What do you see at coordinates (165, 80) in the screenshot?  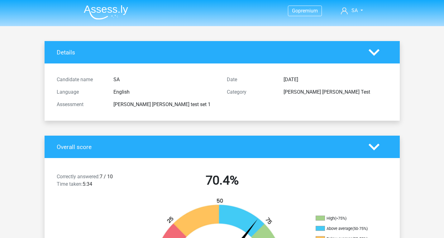 I see `div: SA` at bounding box center [165, 80].